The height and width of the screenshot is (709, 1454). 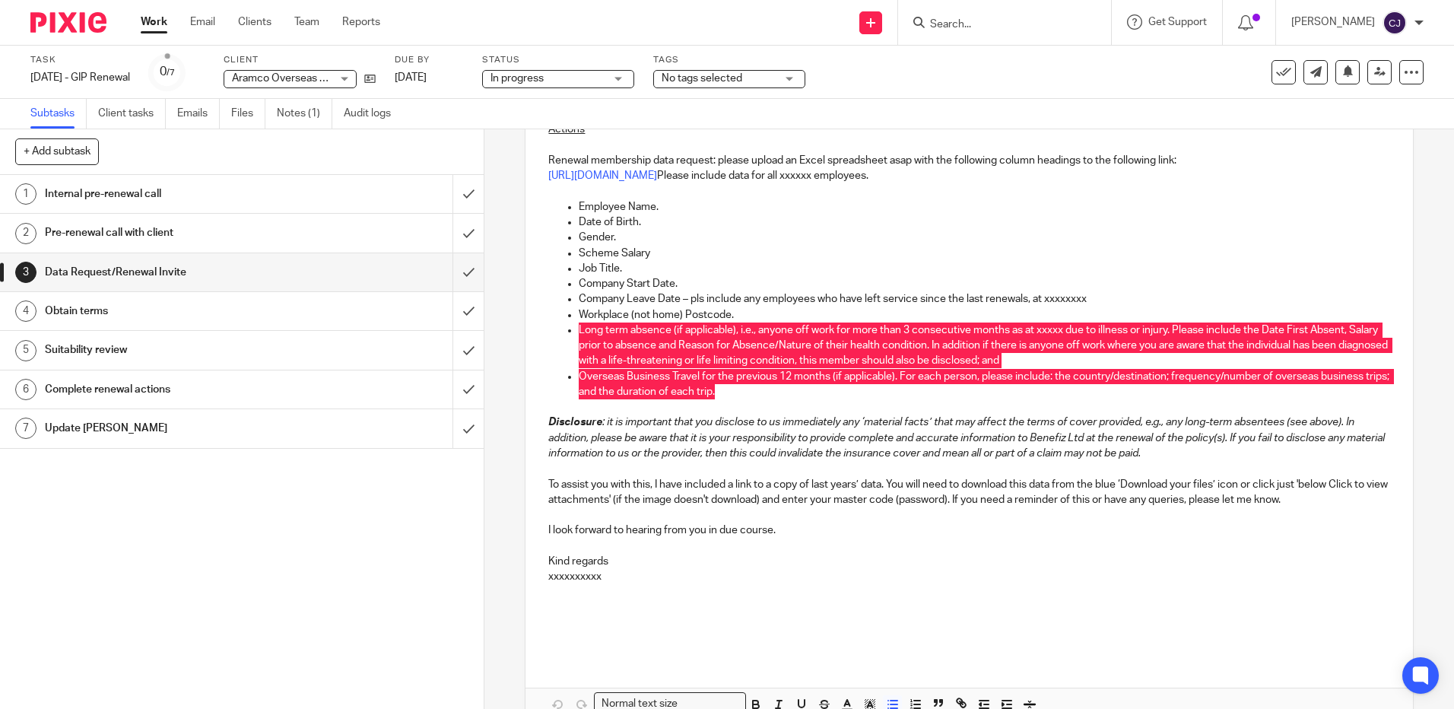 What do you see at coordinates (26, 194) in the screenshot?
I see `div: 1` at bounding box center [26, 194].